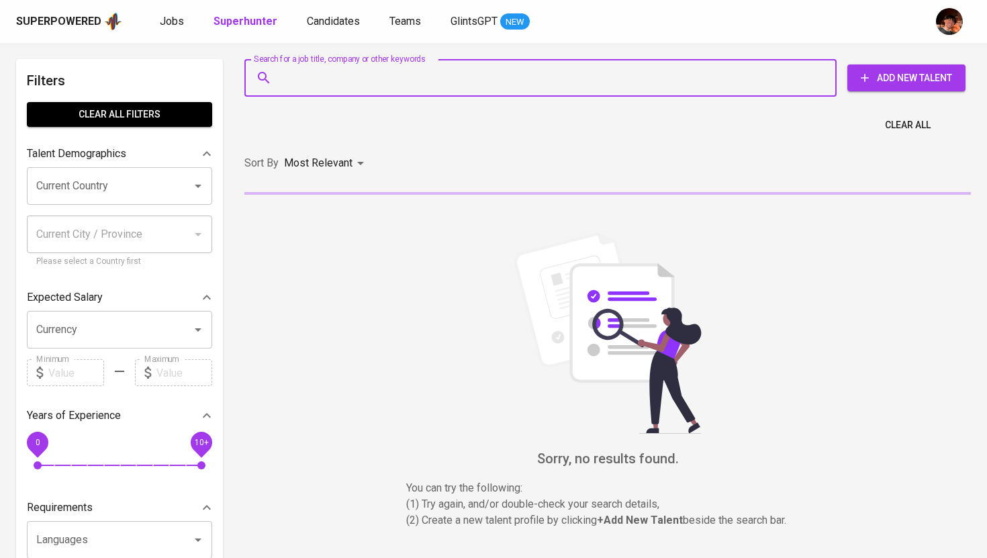 The height and width of the screenshot is (558, 987). What do you see at coordinates (949, 21) in the screenshot?
I see `img: diemas@glints.com` at bounding box center [949, 21].